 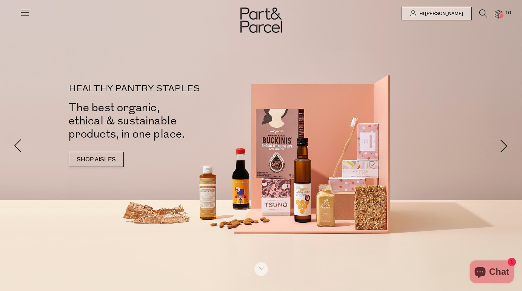 I want to click on h2: The best organic, ethical & sustainable products, in one place., so click(x=171, y=121).